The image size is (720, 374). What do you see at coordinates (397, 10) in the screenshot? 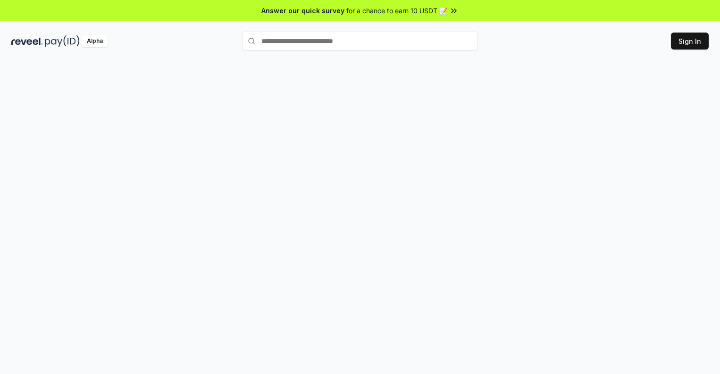
I see `span: for a chance to earn 10 USDT 📝` at bounding box center [397, 10].